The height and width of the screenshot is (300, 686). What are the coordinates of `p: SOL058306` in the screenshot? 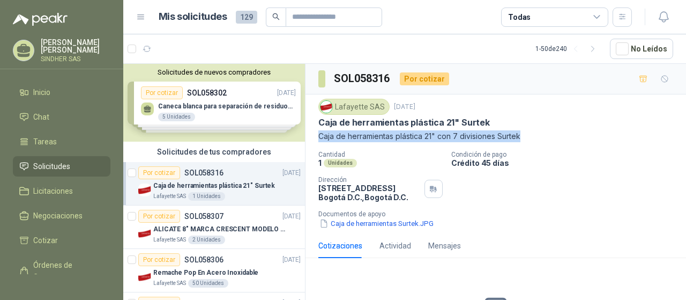 It's located at (204, 260).